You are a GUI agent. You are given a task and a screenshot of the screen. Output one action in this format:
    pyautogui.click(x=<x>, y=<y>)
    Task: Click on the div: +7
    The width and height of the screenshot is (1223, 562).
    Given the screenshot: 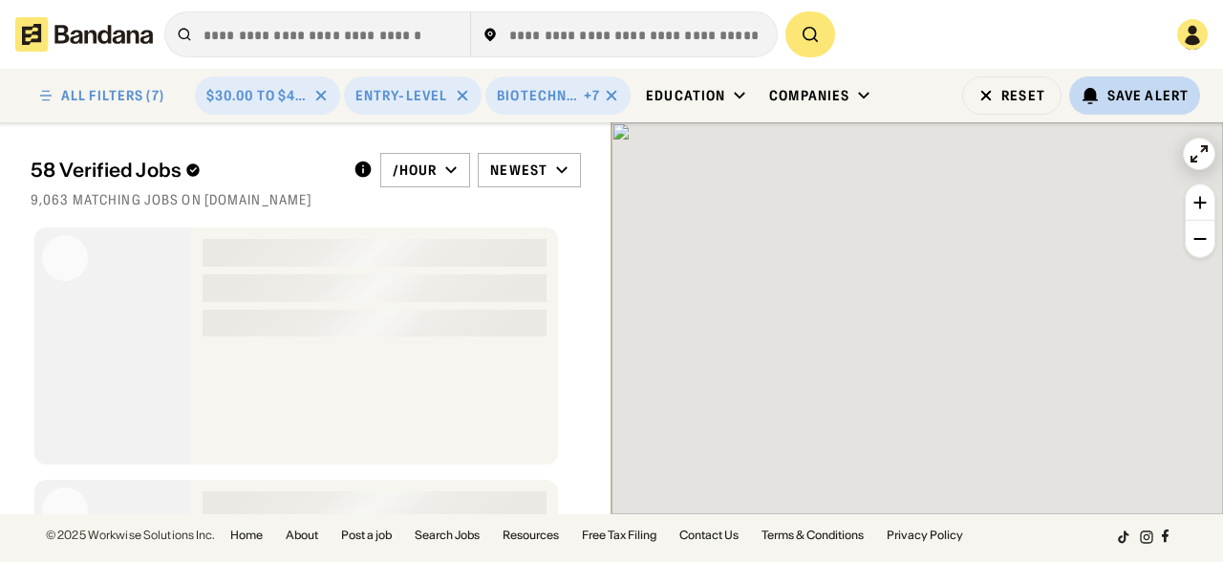 What is the action you would take?
    pyautogui.click(x=592, y=96)
    